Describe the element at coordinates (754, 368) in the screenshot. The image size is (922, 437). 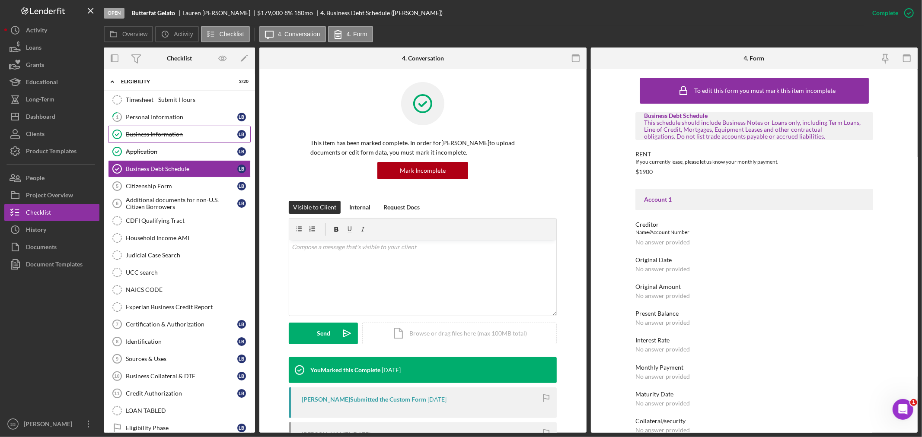
I see `div: Monthly Payment` at that location.